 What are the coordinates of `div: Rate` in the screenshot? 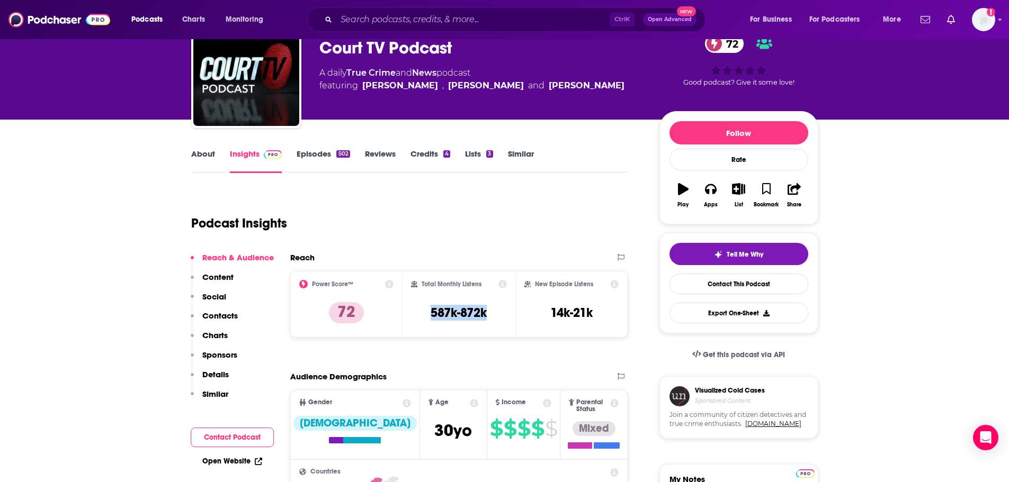 It's located at (739, 159).